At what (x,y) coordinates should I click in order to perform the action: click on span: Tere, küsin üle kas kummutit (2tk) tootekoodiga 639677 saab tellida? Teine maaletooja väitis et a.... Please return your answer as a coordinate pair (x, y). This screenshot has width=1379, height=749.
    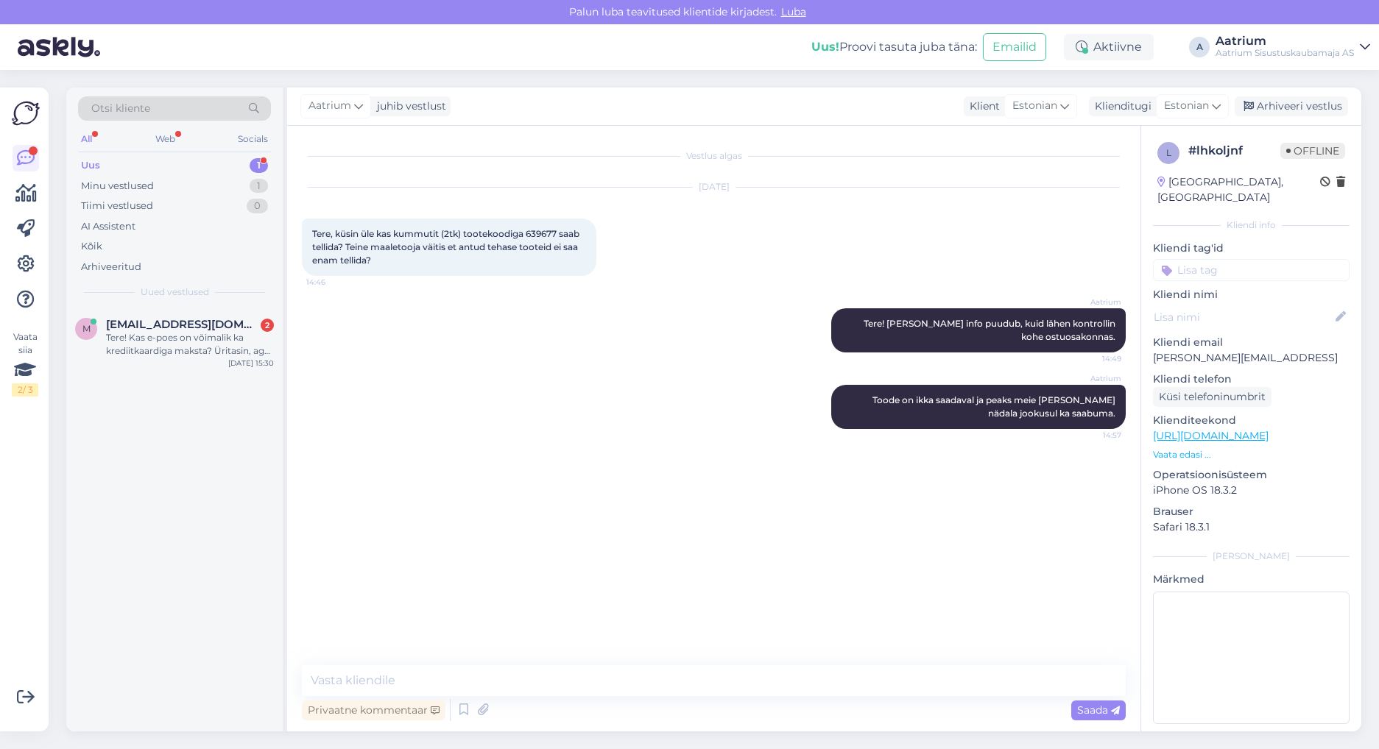
    Looking at the image, I should click on (447, 247).